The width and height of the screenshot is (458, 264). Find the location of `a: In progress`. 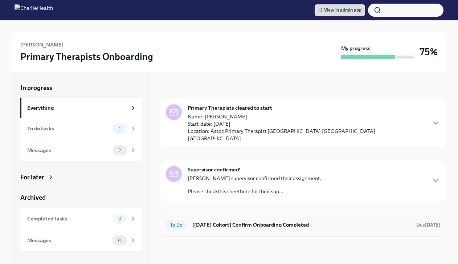

a: In progress is located at coordinates (81, 88).